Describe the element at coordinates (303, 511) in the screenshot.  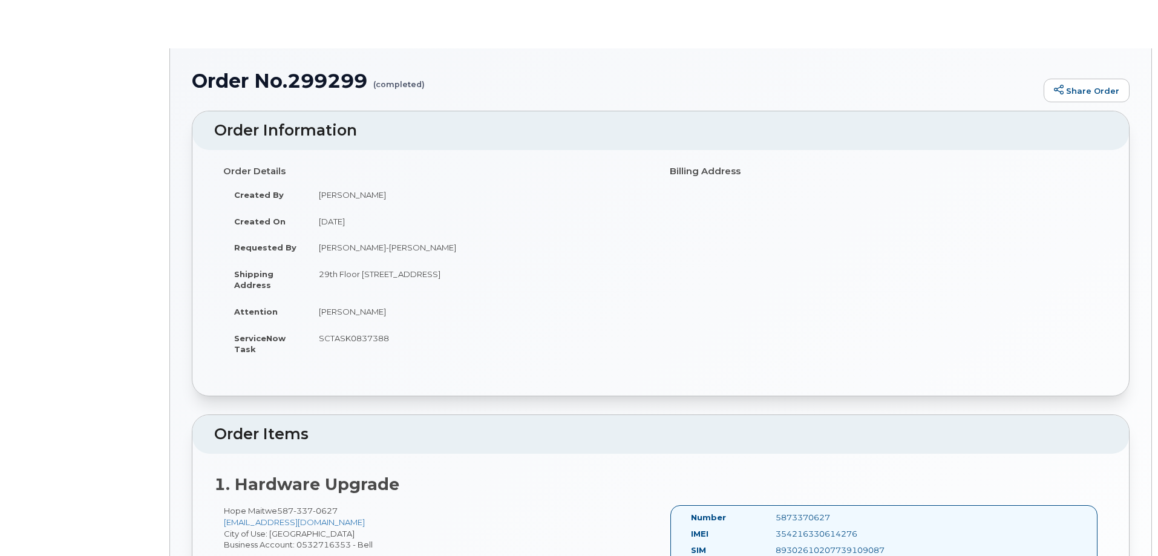
I see `span: 337` at that location.